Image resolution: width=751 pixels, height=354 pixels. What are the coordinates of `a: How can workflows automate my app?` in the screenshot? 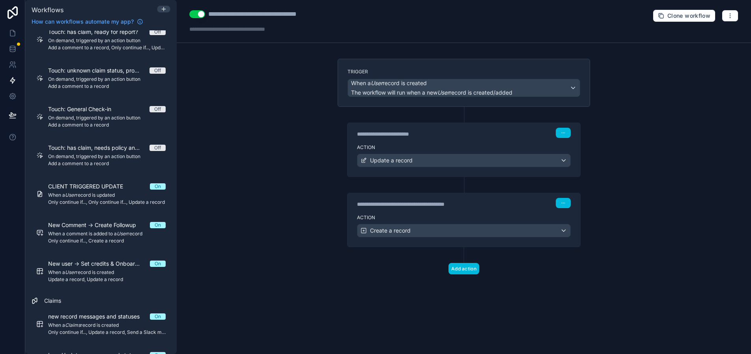 It's located at (87, 22).